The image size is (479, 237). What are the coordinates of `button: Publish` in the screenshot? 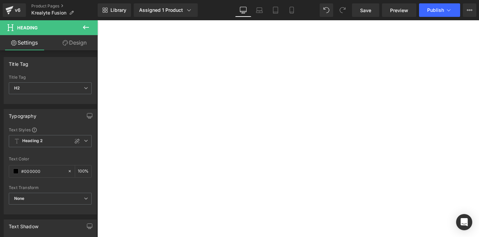 It's located at (440, 10).